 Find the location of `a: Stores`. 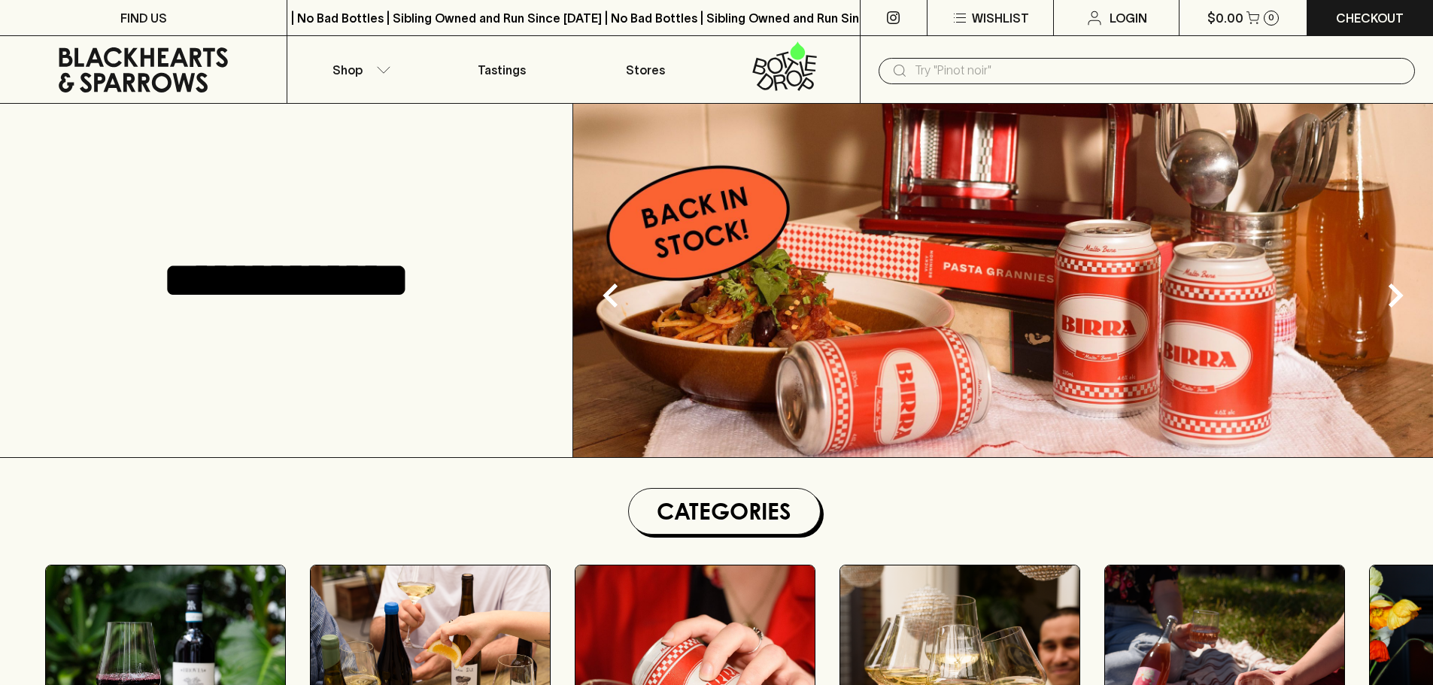

a: Stores is located at coordinates (645, 69).